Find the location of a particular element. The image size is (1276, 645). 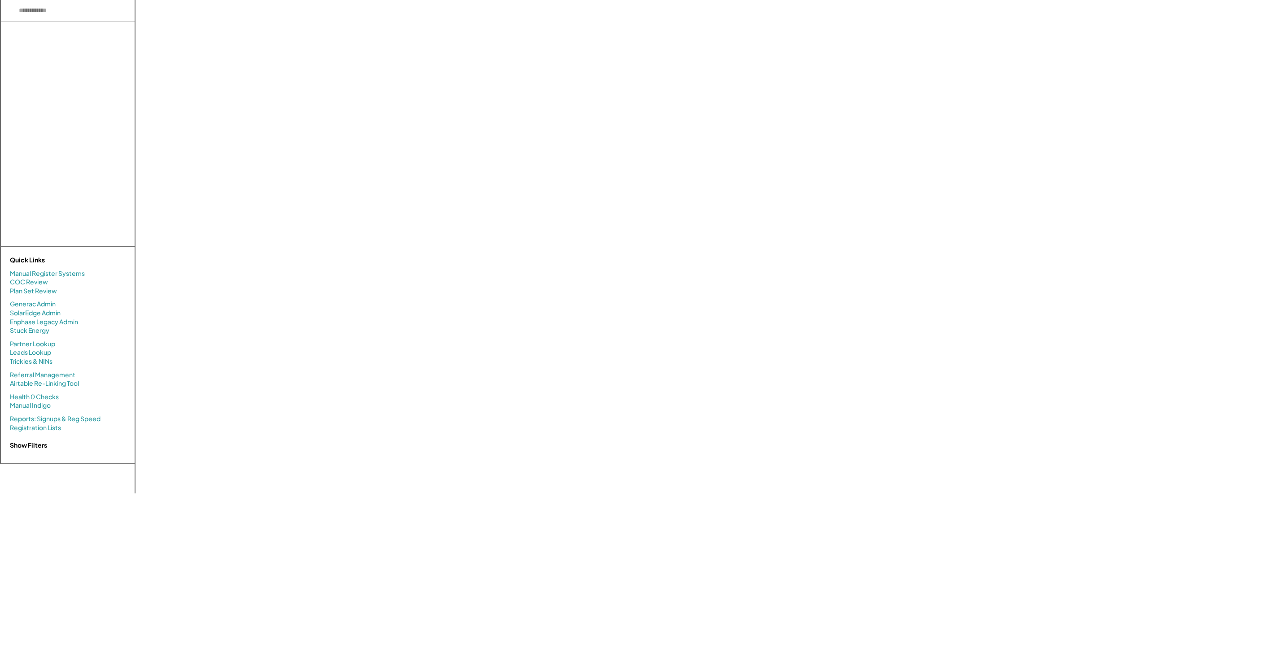

a: Partner Lookup is located at coordinates (32, 344).